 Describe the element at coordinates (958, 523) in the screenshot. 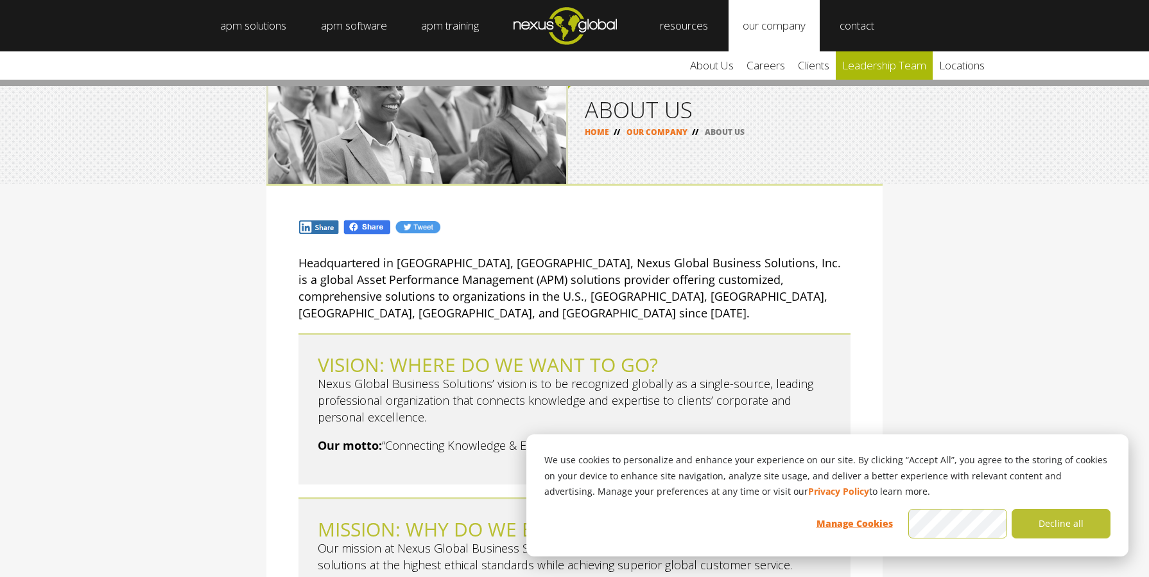

I see `button: Accept all` at that location.